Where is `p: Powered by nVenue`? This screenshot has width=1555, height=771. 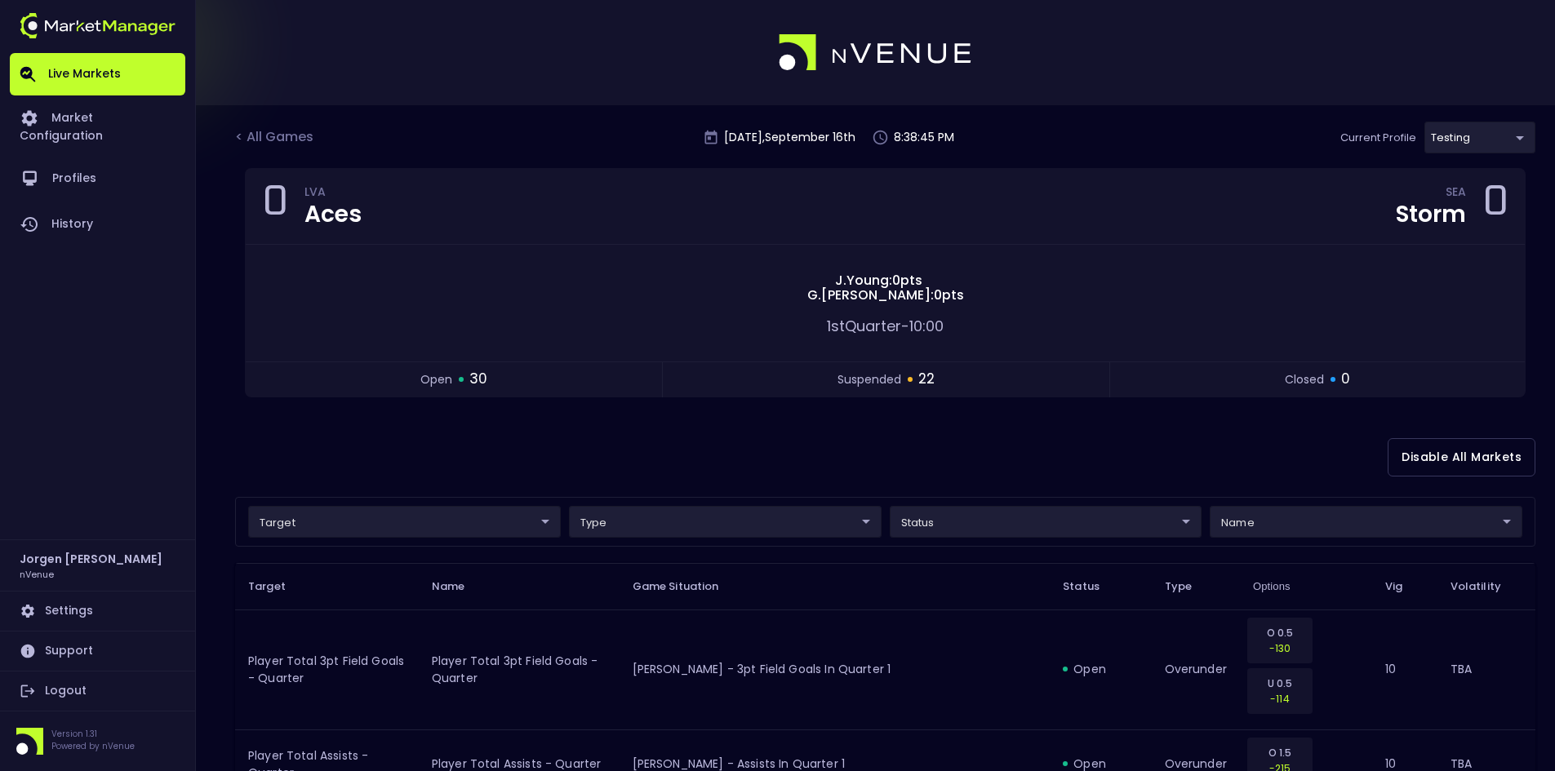 p: Powered by nVenue is located at coordinates (93, 746).